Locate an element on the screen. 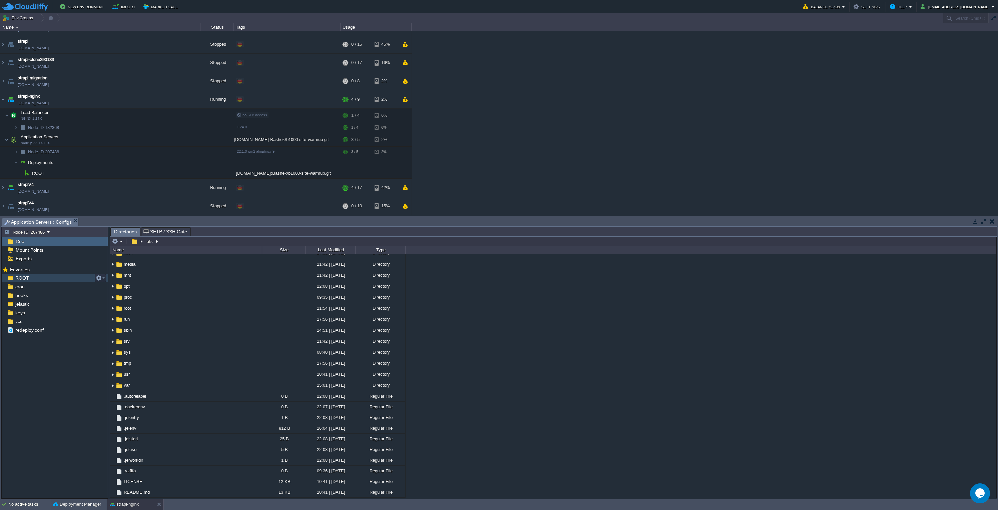 This screenshot has width=998, height=510. span: .jelenv is located at coordinates (130, 428).